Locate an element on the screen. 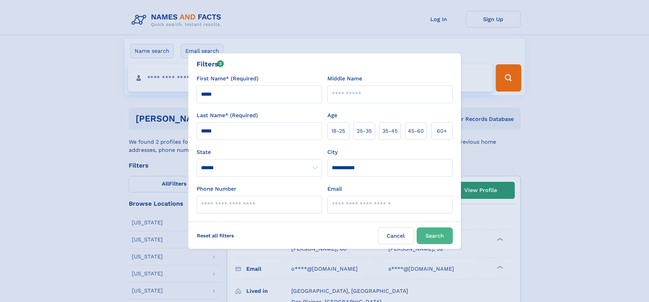  label: First Name* (Required) is located at coordinates (228, 79).